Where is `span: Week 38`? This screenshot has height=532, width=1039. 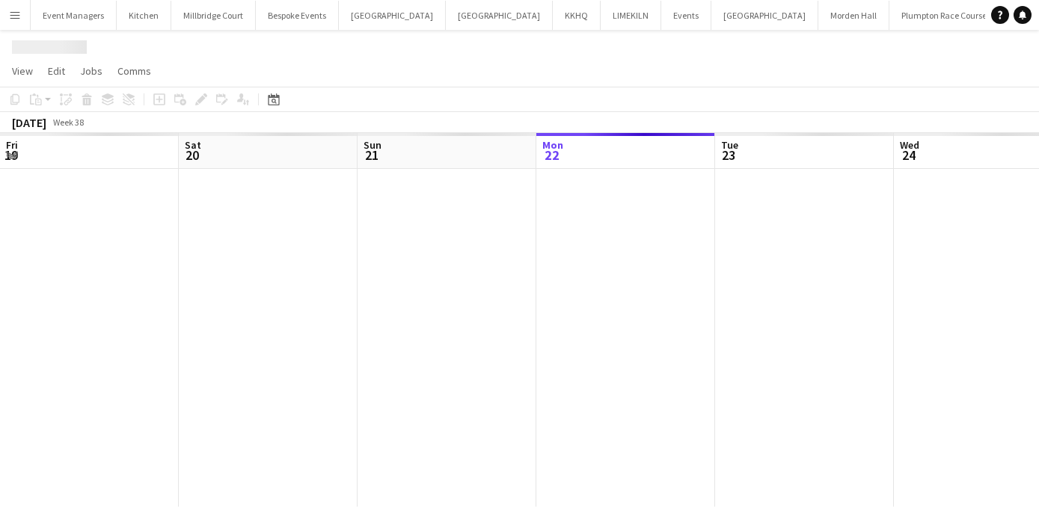
span: Week 38 is located at coordinates (68, 122).